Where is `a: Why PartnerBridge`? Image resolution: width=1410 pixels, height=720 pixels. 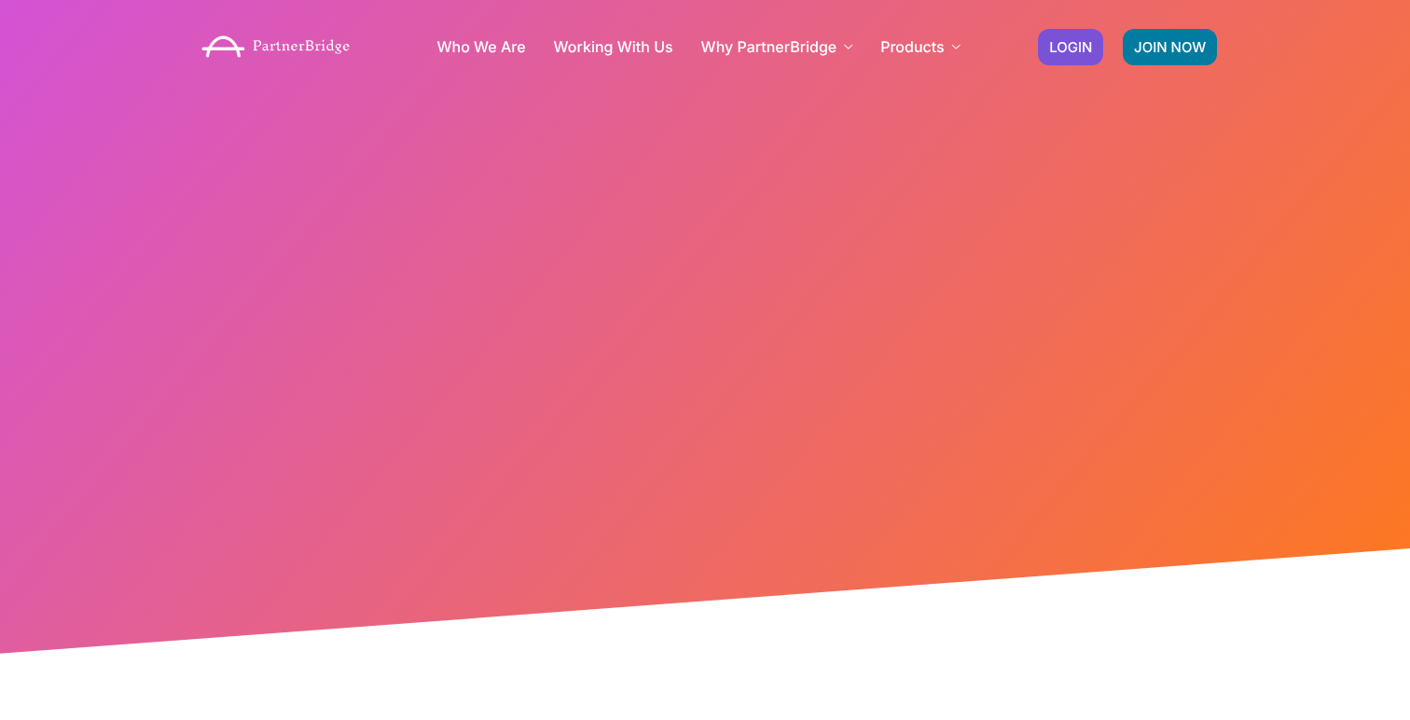 a: Why PartnerBridge is located at coordinates (777, 47).